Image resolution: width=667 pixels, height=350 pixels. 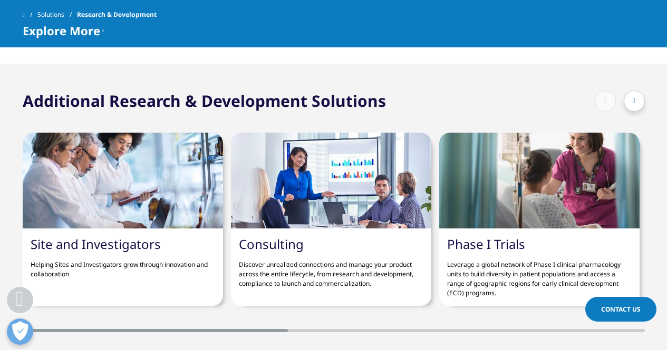 What do you see at coordinates (539, 275) in the screenshot?
I see `p: Leverage a global network of Phase I clinical pharmacology units to build diversity in patient po...` at bounding box center [539, 275].